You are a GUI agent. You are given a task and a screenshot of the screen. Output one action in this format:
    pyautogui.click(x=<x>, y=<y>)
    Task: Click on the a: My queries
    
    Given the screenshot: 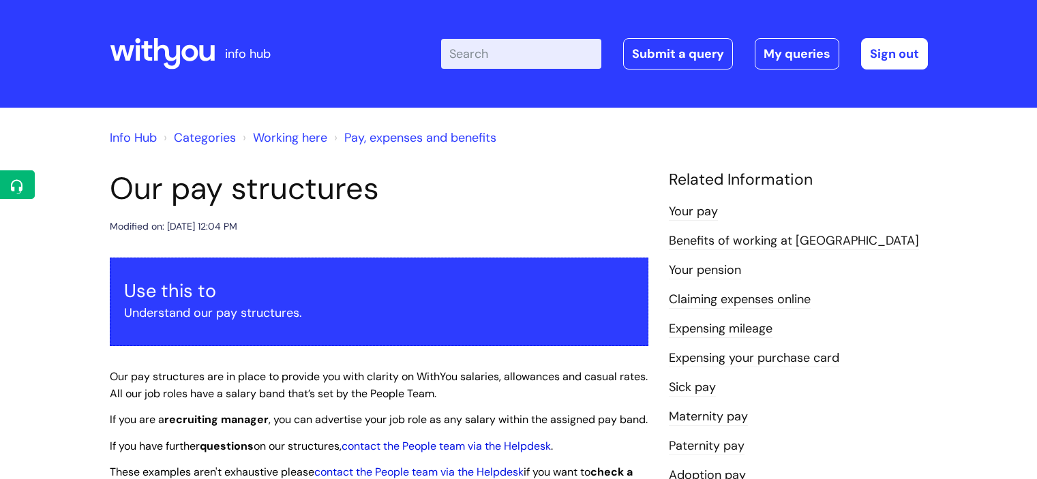 What is the action you would take?
    pyautogui.click(x=797, y=54)
    